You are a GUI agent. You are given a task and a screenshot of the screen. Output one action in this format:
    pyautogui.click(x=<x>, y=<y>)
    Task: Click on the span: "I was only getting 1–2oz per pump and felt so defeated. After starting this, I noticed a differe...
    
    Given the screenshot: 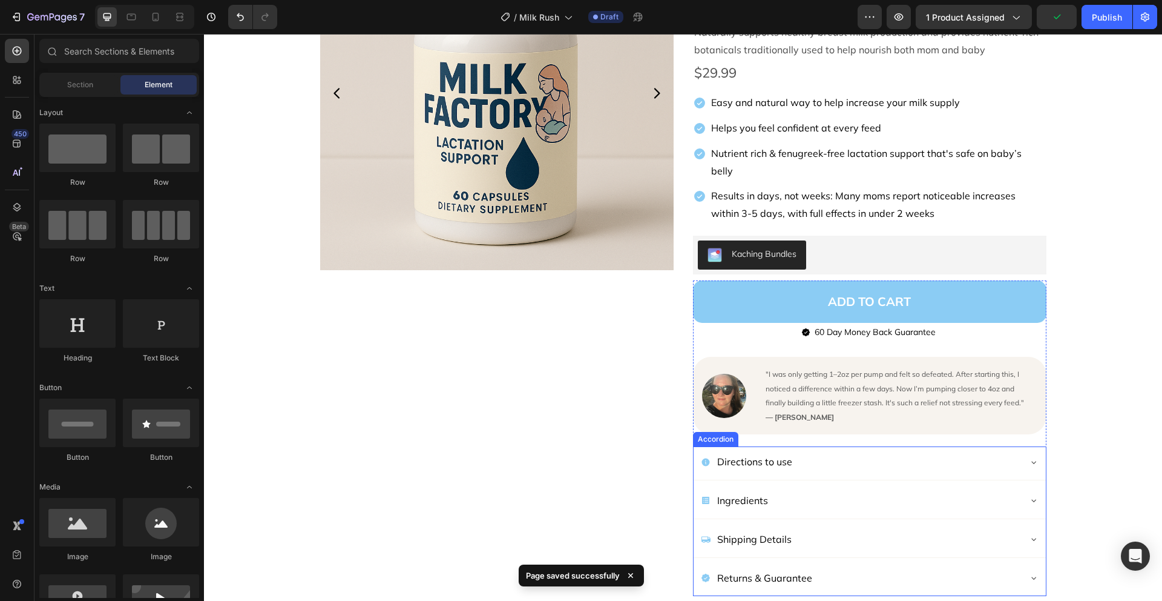 What is the action you would take?
    pyautogui.click(x=692, y=354)
    